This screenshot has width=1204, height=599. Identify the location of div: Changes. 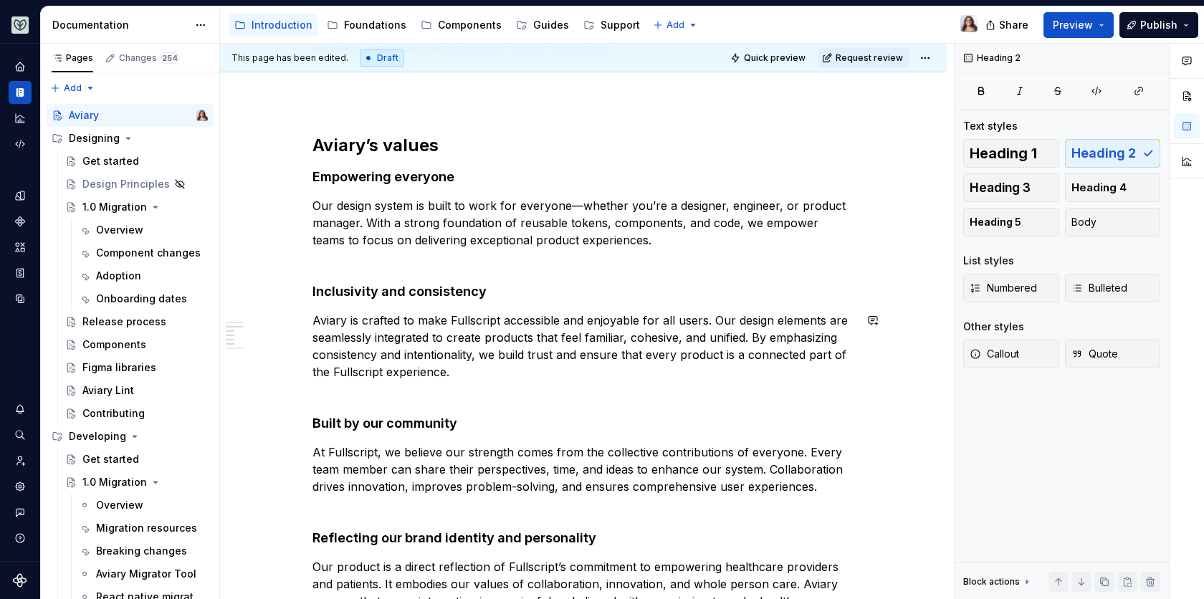
(149, 58).